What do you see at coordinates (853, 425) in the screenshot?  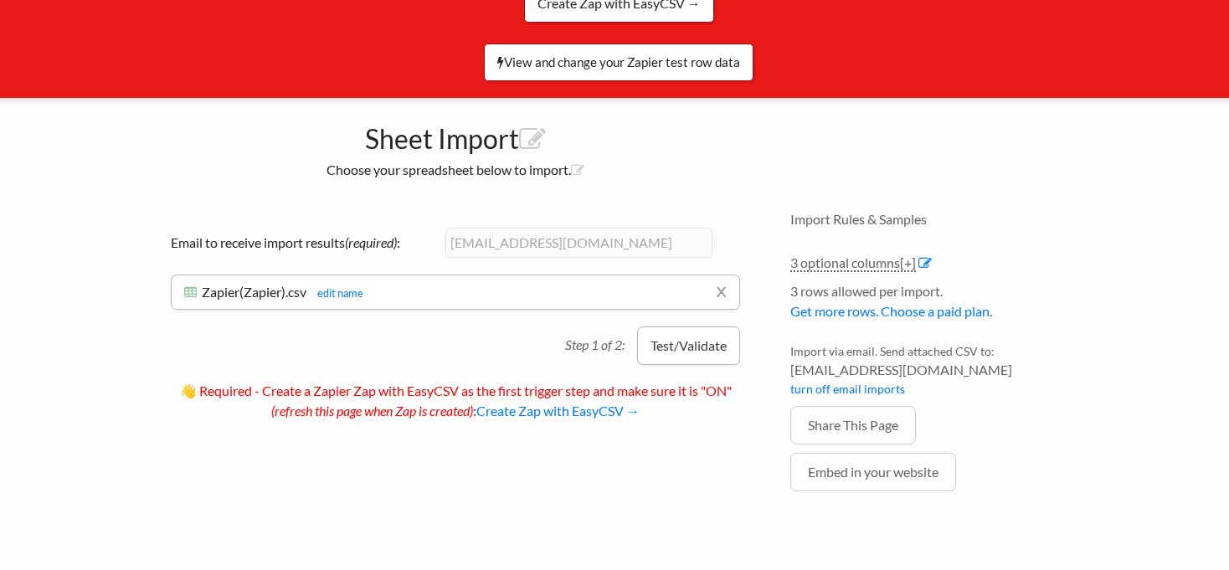 I see `a: Share This Page` at bounding box center [853, 425].